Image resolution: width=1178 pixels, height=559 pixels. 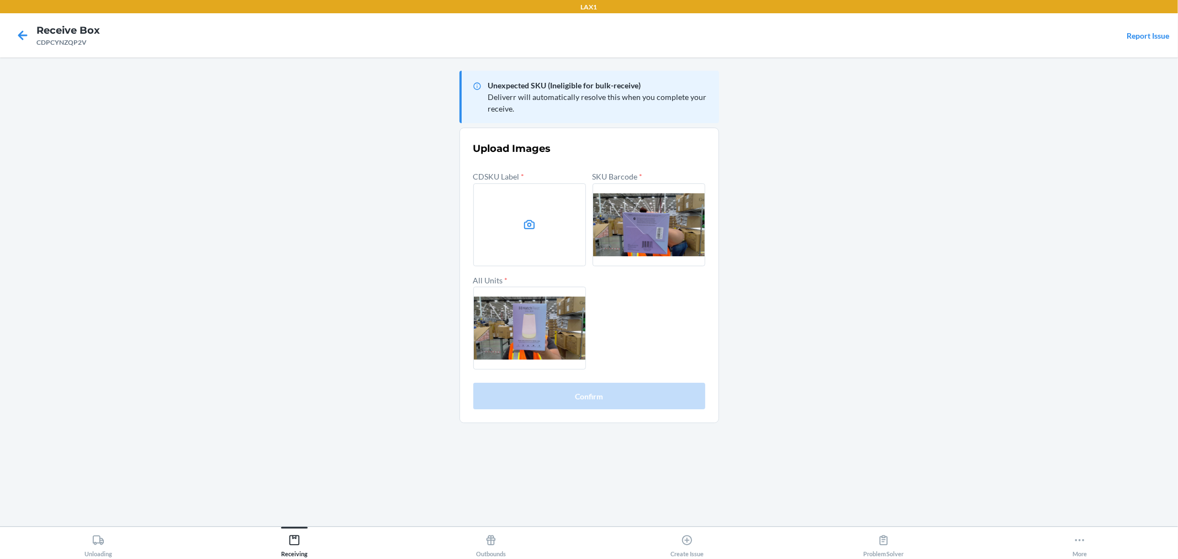 I want to click on label: SKU Barcode, so click(x=617, y=176).